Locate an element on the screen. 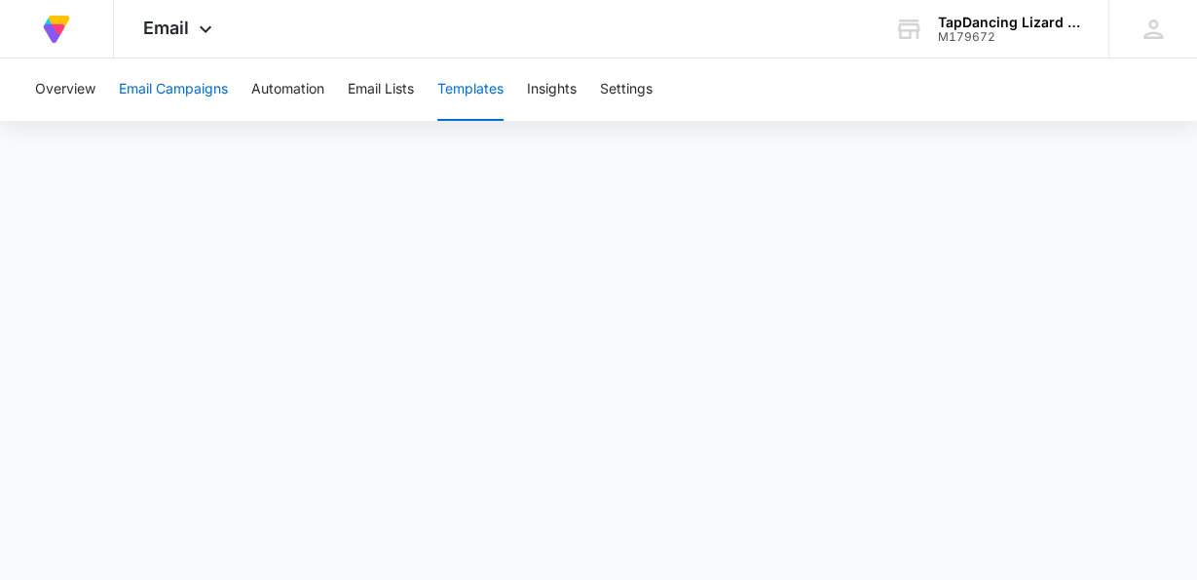  span: Email is located at coordinates (166, 27).